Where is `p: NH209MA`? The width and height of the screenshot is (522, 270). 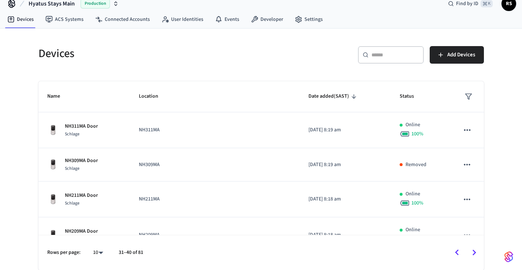
p: NH209MA is located at coordinates (215, 235).